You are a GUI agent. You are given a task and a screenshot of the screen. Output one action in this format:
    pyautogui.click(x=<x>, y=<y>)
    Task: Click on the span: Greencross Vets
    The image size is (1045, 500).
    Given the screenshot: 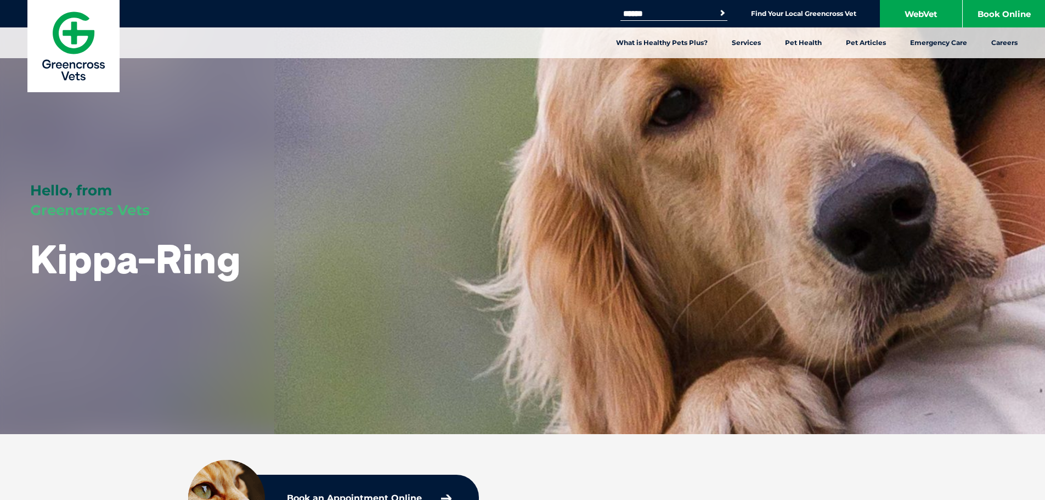 What is the action you would take?
    pyautogui.click(x=90, y=210)
    